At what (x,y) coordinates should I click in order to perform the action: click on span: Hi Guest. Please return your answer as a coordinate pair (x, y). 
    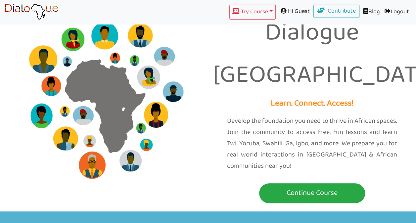
    Looking at the image, I should click on (295, 11).